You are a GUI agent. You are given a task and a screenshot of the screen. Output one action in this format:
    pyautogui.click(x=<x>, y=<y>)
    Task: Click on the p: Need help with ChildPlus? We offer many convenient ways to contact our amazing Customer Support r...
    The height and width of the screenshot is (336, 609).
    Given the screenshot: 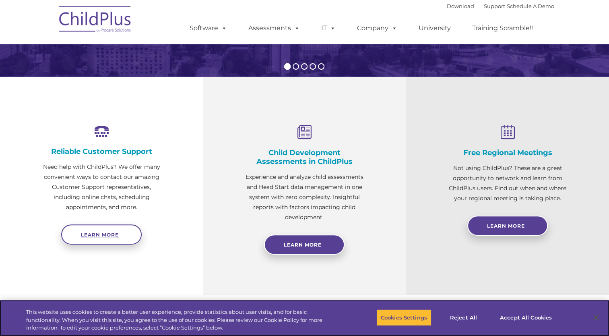 What is the action you would take?
    pyautogui.click(x=101, y=187)
    